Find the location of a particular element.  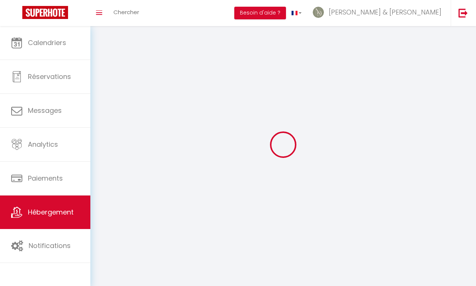

img: logout is located at coordinates (463, 13).